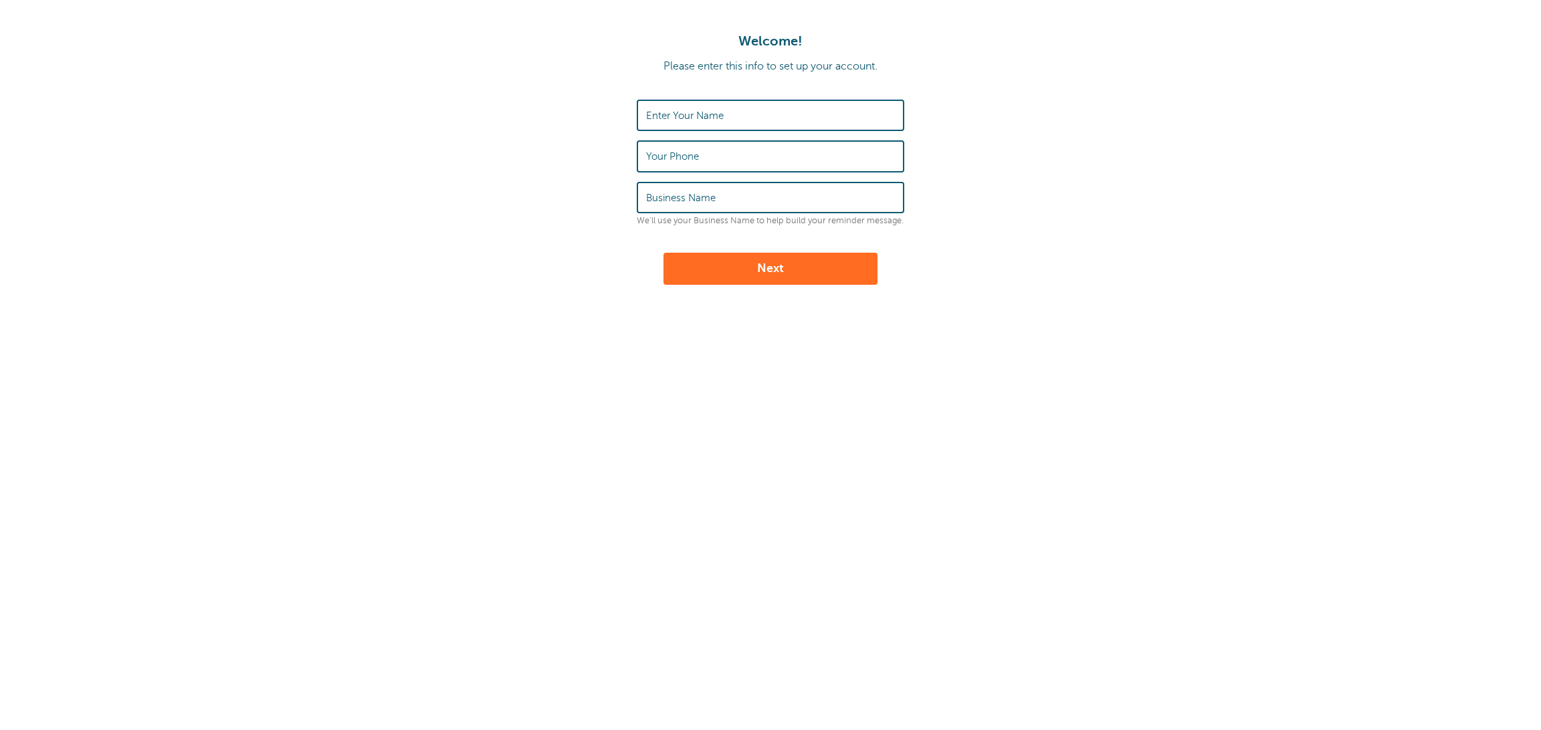 The height and width of the screenshot is (730, 1541). I want to click on h1: Welcome!, so click(770, 41).